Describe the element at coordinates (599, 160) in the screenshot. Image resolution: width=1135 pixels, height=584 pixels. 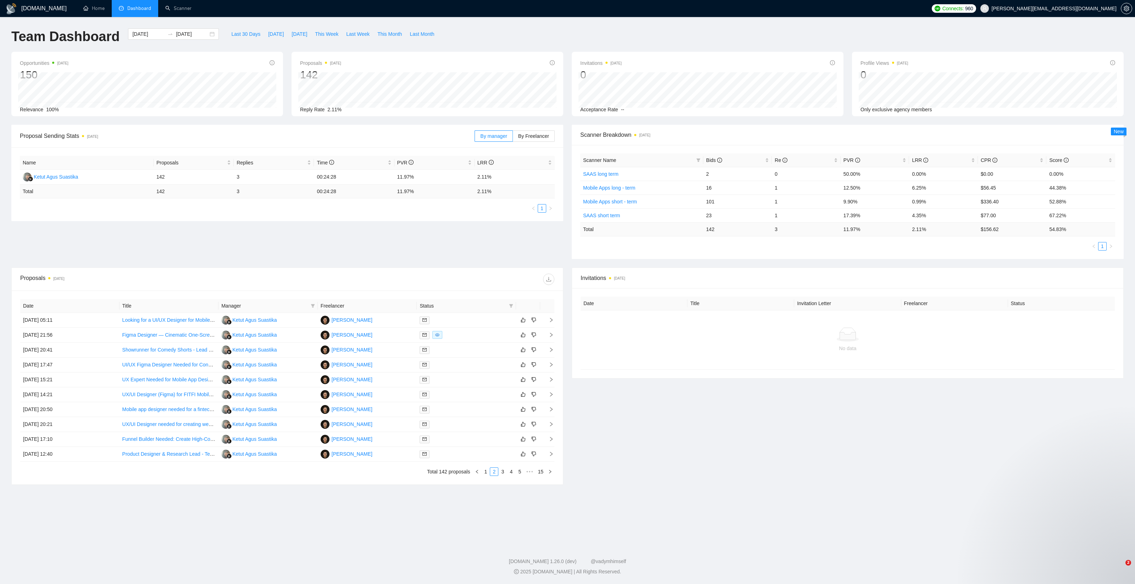
I see `span: Scanner Name` at that location.